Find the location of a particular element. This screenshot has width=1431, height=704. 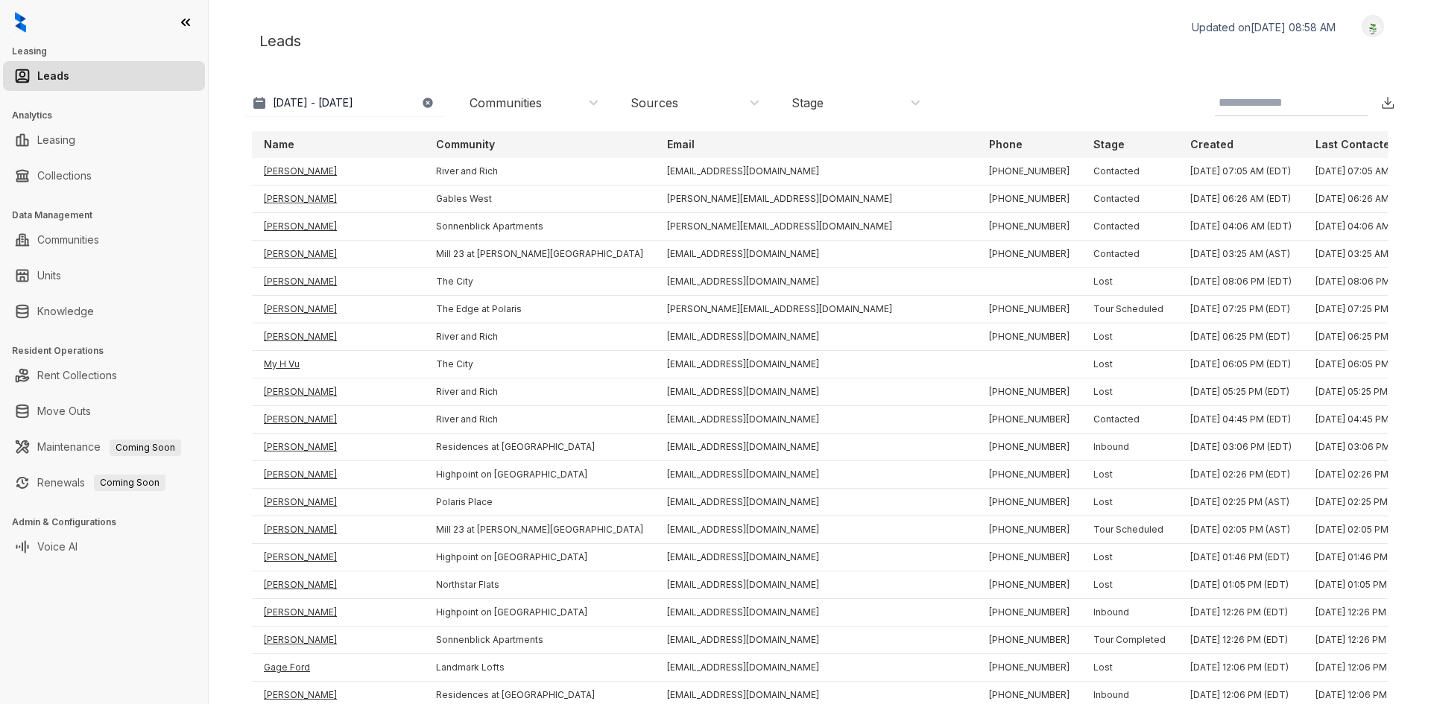

li: Leasing is located at coordinates (104, 140).